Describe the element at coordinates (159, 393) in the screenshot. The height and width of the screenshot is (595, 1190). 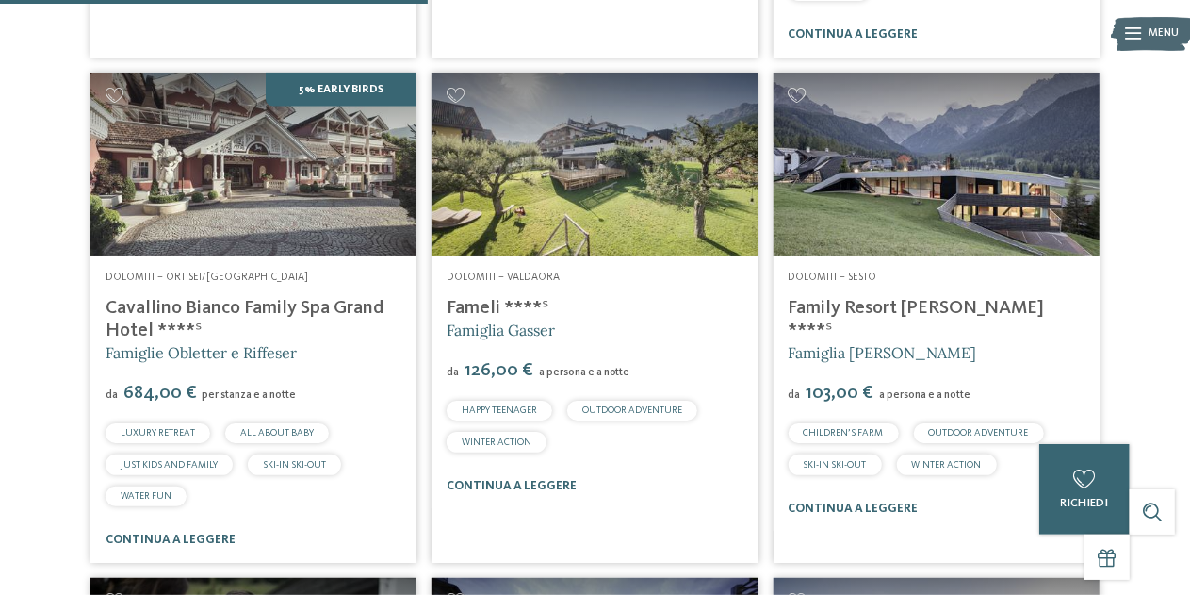
I see `span: 684,00 €` at that location.